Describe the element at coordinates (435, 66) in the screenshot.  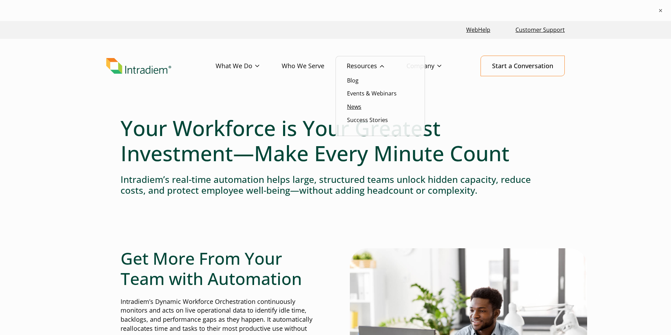
I see `a: Company` at that location.